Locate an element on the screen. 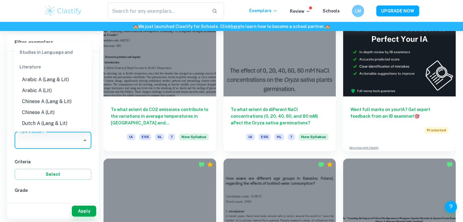 The width and height of the screenshot is (463, 222). span: HL is located at coordinates (279, 137).